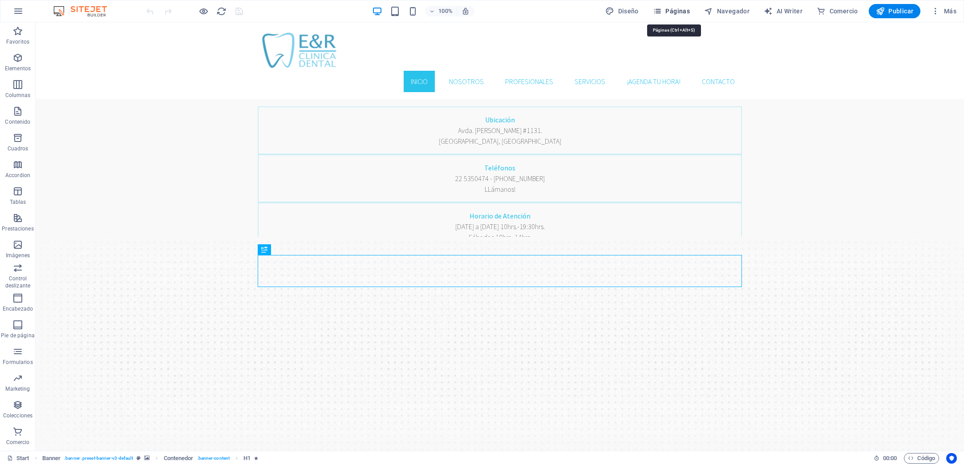  I want to click on i: Volver a cargar página, so click(221, 11).